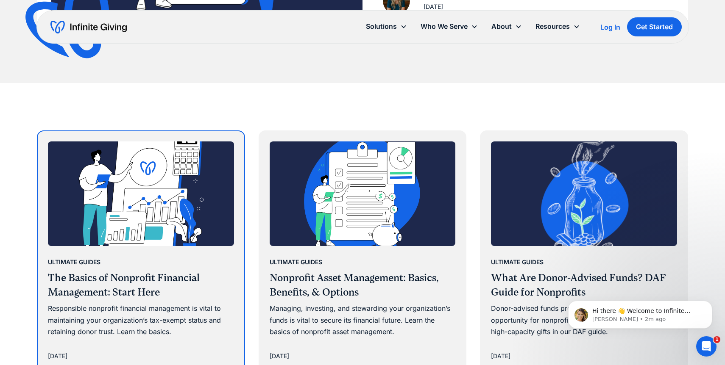  What do you see at coordinates (654, 27) in the screenshot?
I see `a: Get Started` at bounding box center [654, 27].